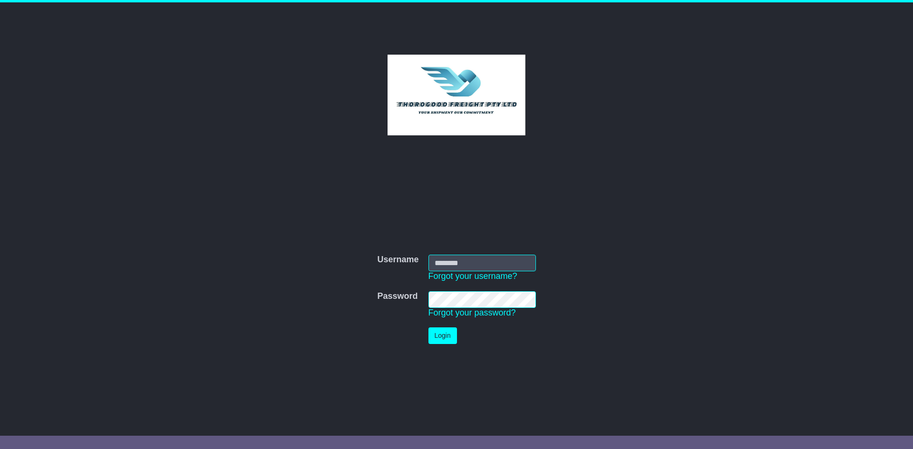 This screenshot has width=913, height=449. Describe the element at coordinates (456, 95) in the screenshot. I see `img: Thorogood Freight Pty Ltd` at that location.